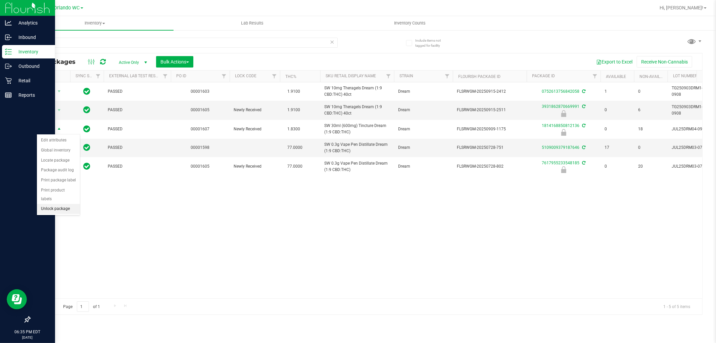 The image size is (716, 343). Describe the element at coordinates (32, 66) in the screenshot. I see `p: Outbound` at that location.